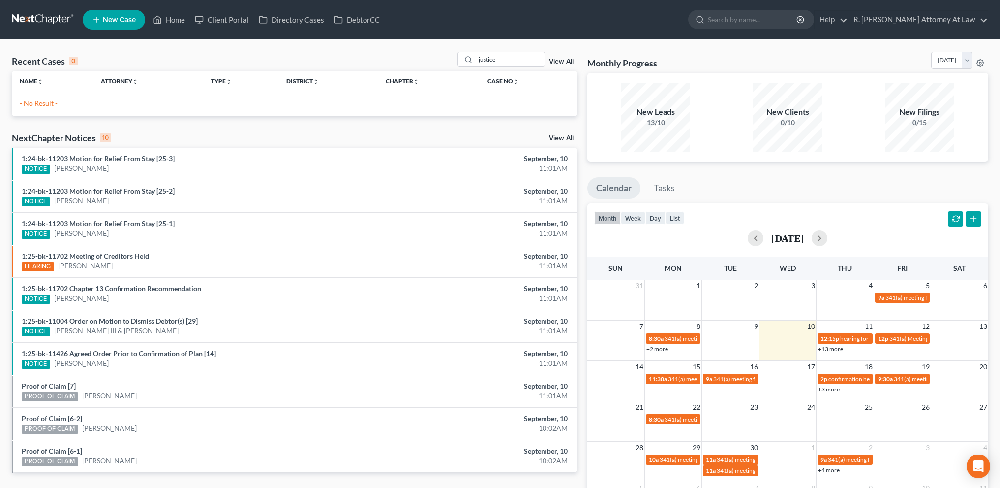 This screenshot has height=488, width=1000. Describe the element at coordinates (120, 81) in the screenshot. I see `a: Attorneyunfold_more` at that location.